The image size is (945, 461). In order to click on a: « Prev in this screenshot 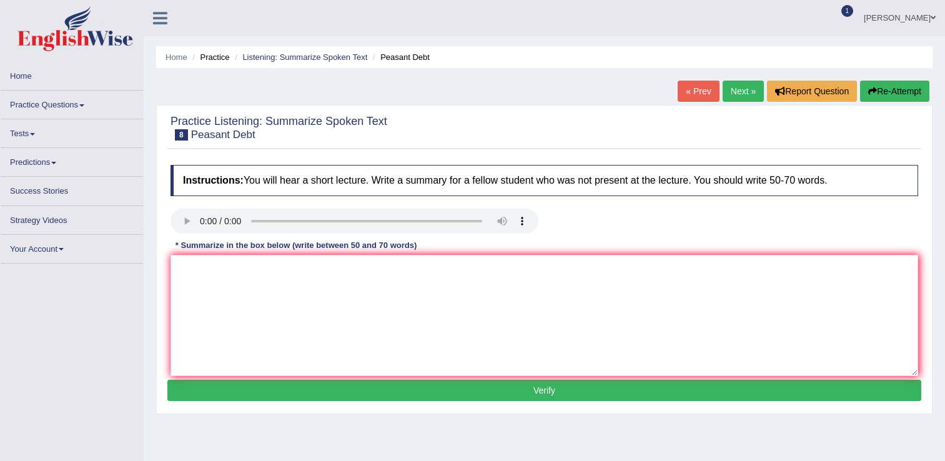, I will do `click(699, 91)`.